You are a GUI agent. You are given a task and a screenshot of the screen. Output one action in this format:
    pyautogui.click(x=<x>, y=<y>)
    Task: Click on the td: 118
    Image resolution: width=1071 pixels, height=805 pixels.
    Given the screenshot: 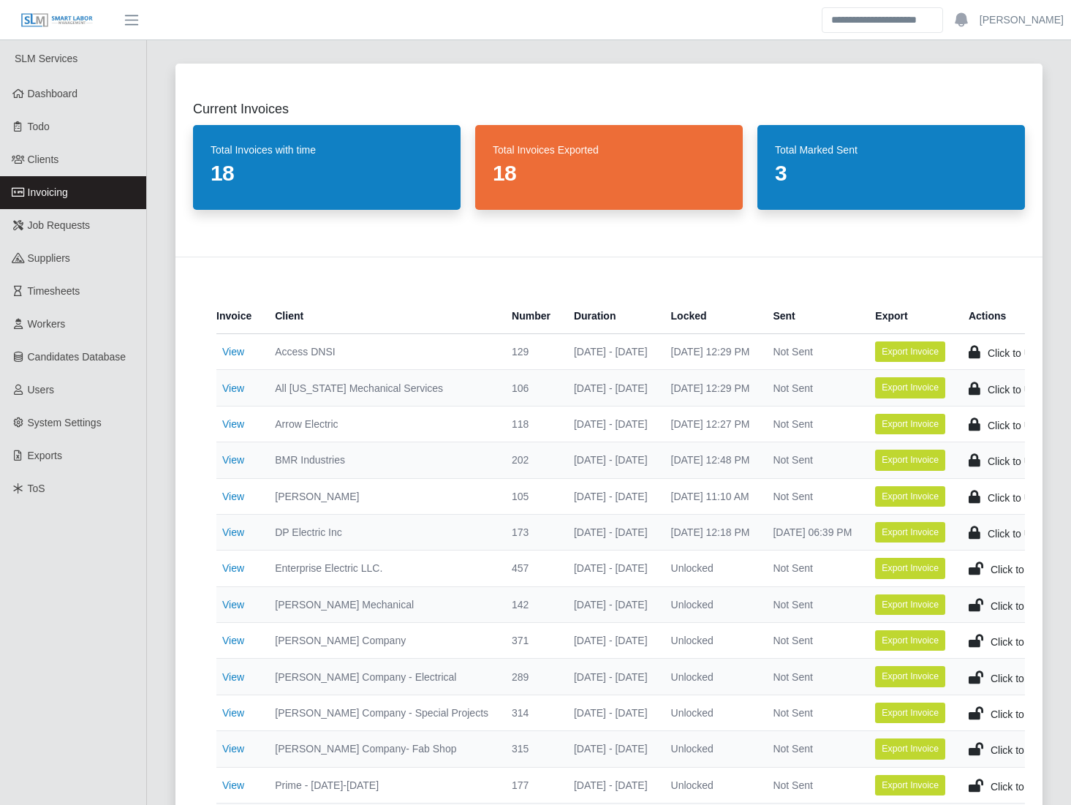 What is the action you would take?
    pyautogui.click(x=531, y=423)
    